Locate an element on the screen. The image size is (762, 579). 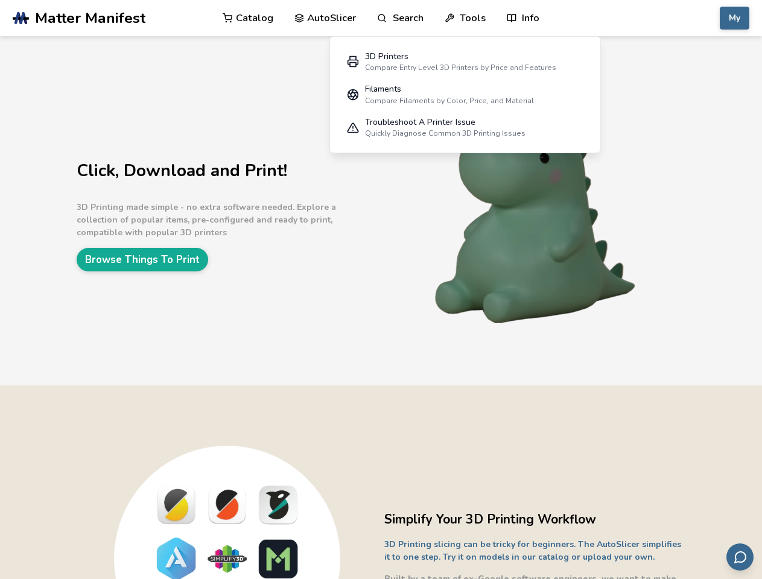
div: Troubleshoot A Printer Issue is located at coordinates (445, 122).